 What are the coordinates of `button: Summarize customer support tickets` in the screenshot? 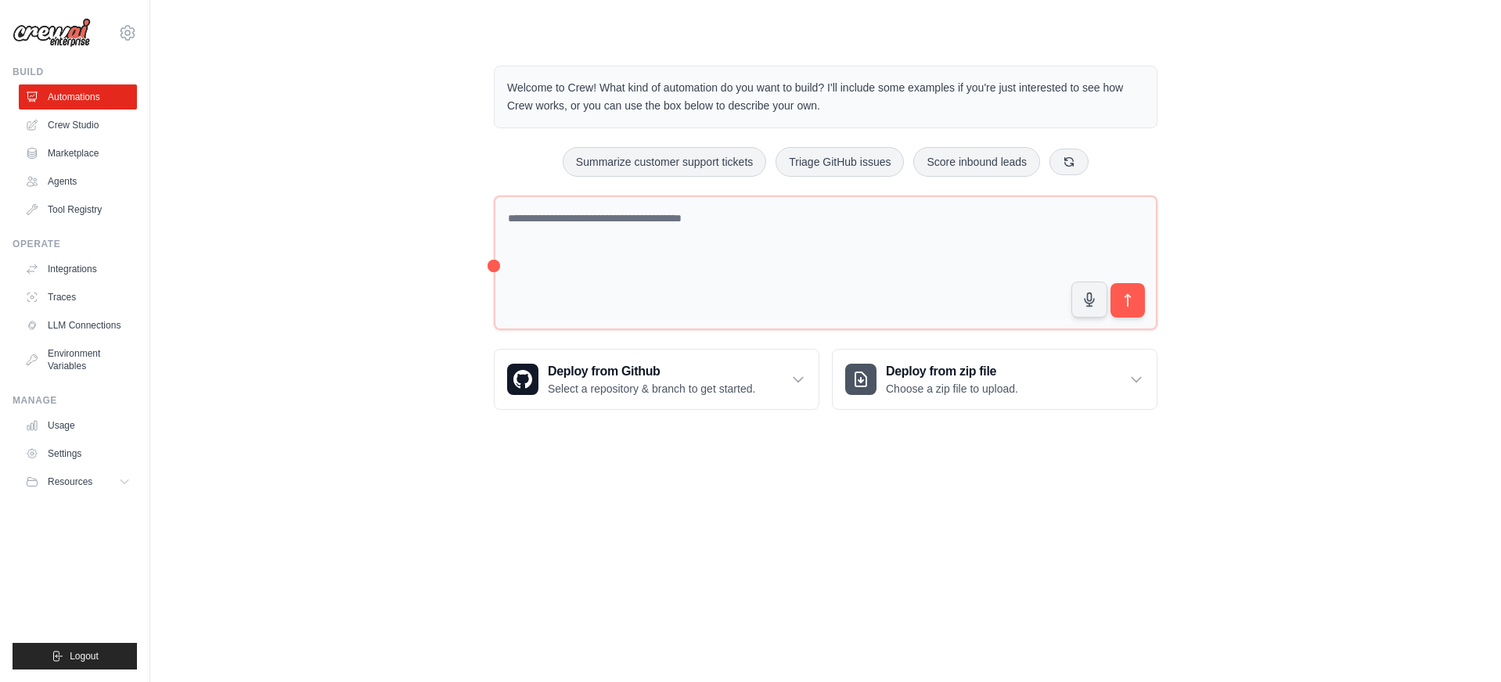 It's located at (664, 162).